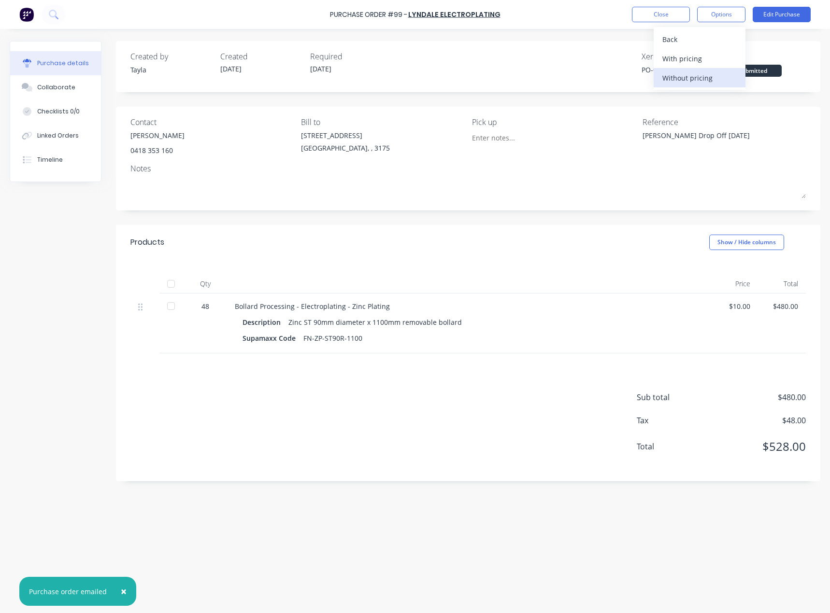 This screenshot has height=613, width=830. What do you see at coordinates (171, 70) in the screenshot?
I see `div: Tayla` at bounding box center [171, 70].